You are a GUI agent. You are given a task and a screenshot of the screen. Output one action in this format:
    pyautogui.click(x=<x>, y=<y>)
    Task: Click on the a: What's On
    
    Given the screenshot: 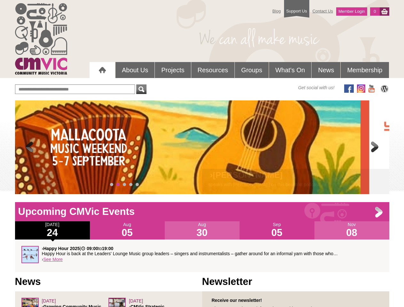 What is the action you would take?
    pyautogui.click(x=290, y=70)
    